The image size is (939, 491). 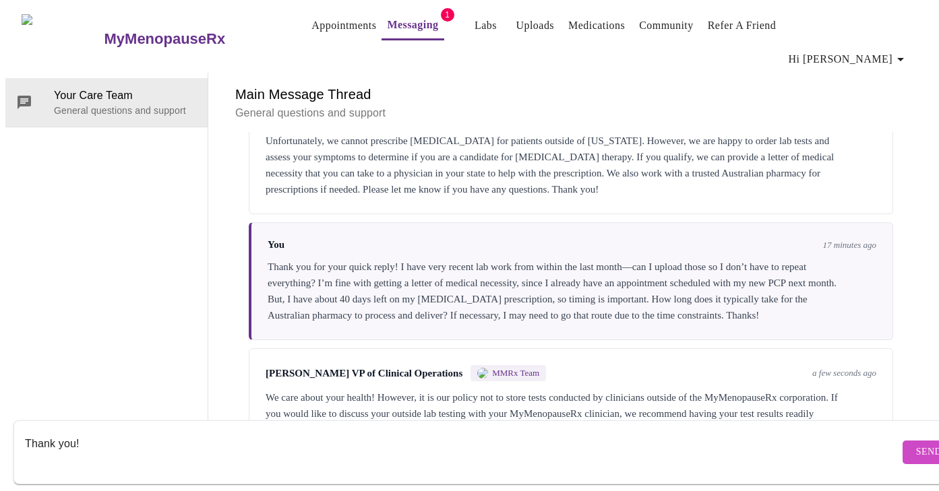 I want to click on a: Labs, so click(x=485, y=26).